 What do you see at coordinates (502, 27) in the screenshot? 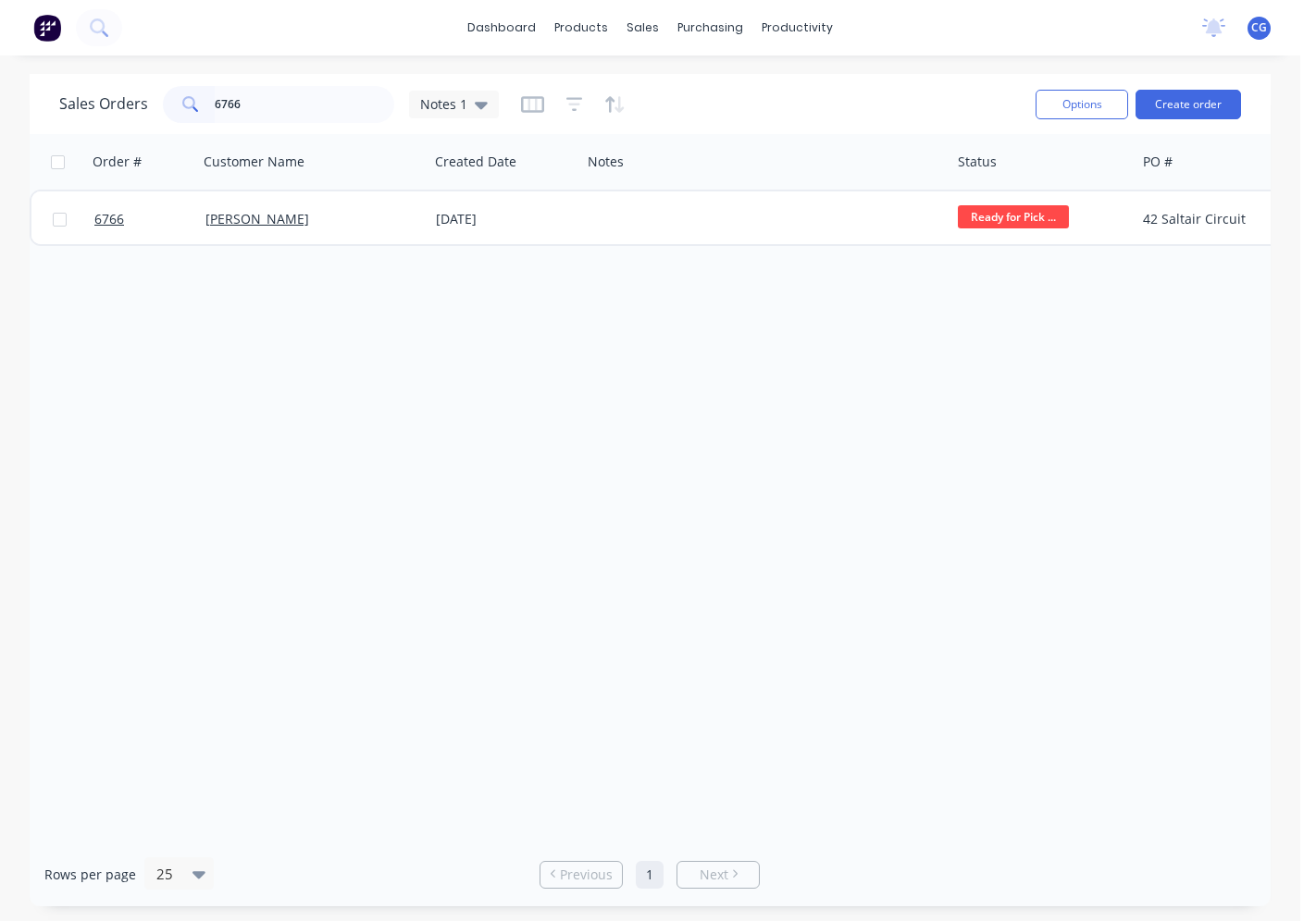
I see `a: dashboard` at bounding box center [502, 27].